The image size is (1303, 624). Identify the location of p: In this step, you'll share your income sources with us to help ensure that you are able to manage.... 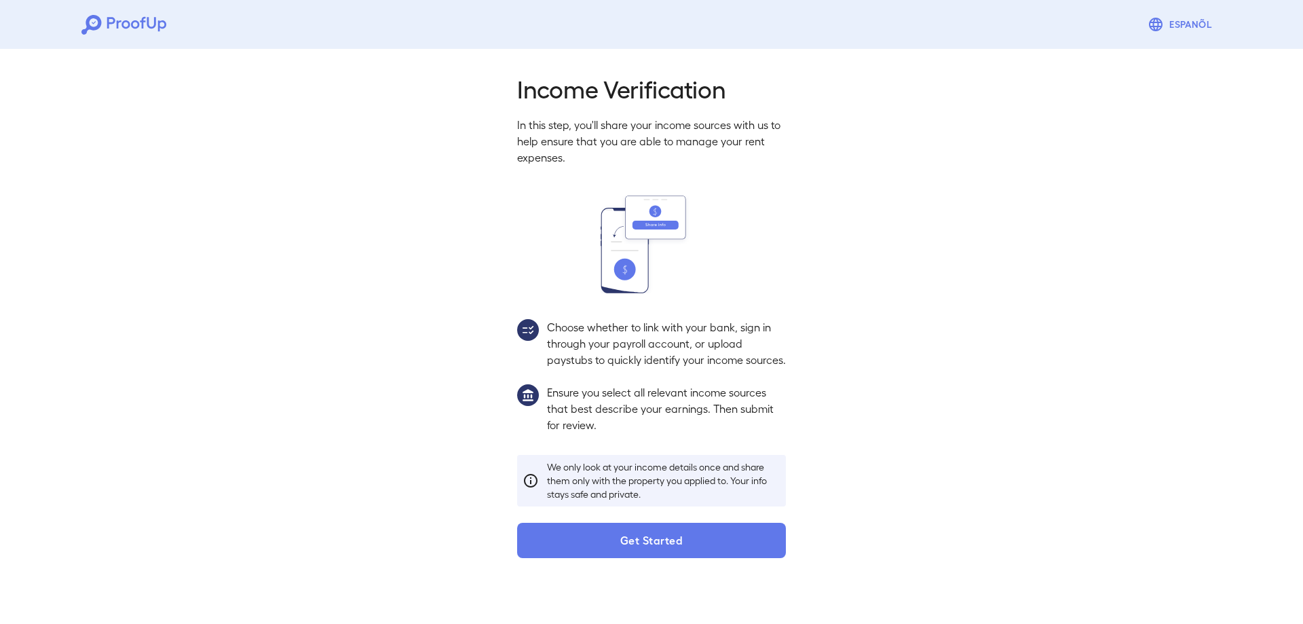
(652, 141).